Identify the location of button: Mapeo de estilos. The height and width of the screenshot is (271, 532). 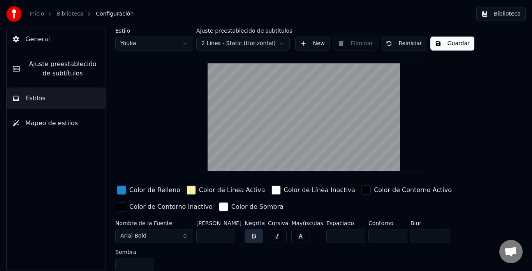
(56, 123).